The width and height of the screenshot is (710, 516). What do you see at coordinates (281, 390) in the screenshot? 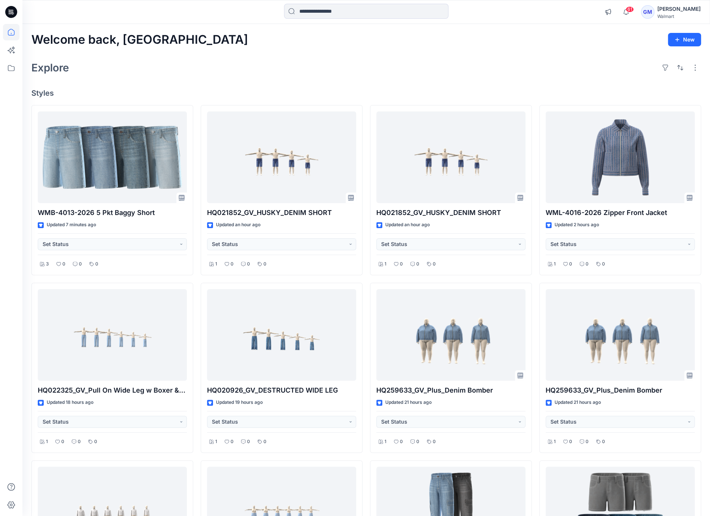
I see `p: HQ020926_GV_DESTRUCTED WIDE LEG` at bounding box center [281, 390].